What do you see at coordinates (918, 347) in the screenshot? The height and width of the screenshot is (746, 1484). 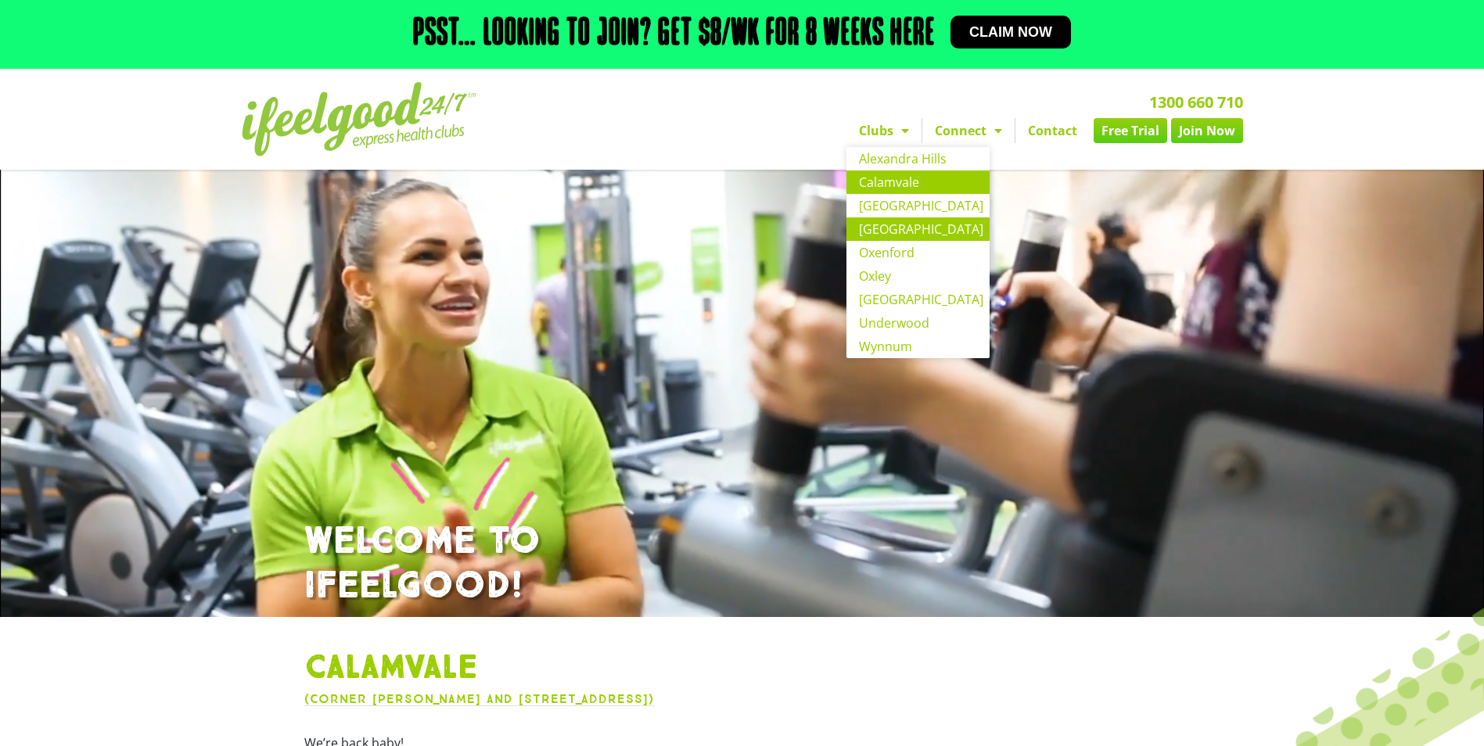 I see `a: Wynnum` at bounding box center [918, 347].